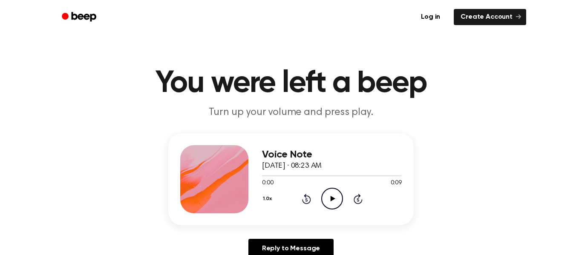  What do you see at coordinates (396, 183) in the screenshot?
I see `span: 0:09` at bounding box center [396, 183].